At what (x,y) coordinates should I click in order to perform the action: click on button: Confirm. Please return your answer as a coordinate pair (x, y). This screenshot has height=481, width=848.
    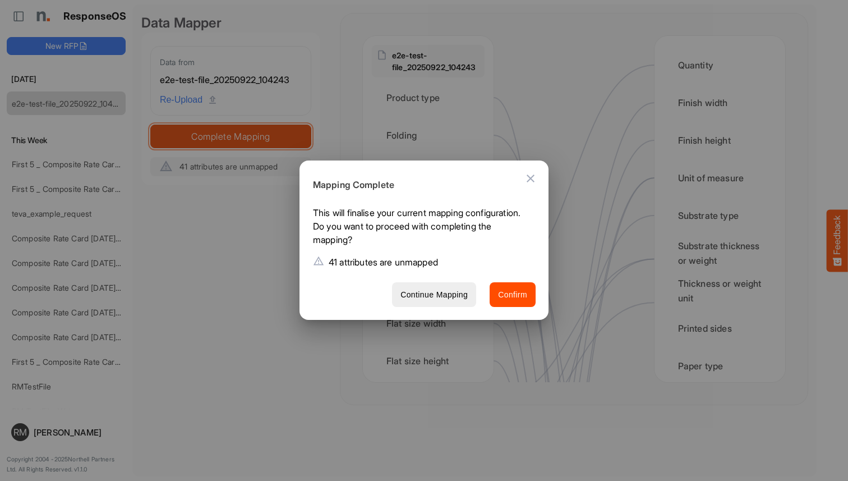
    Looking at the image, I should click on (513, 295).